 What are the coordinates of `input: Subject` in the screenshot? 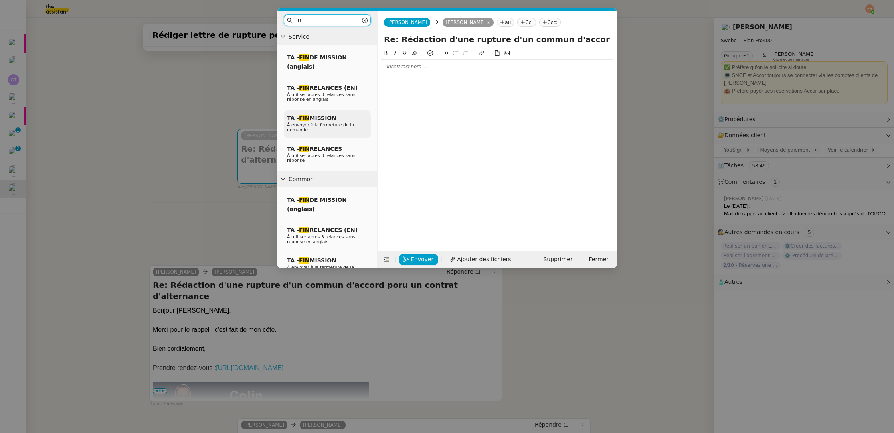 It's located at (497, 40).